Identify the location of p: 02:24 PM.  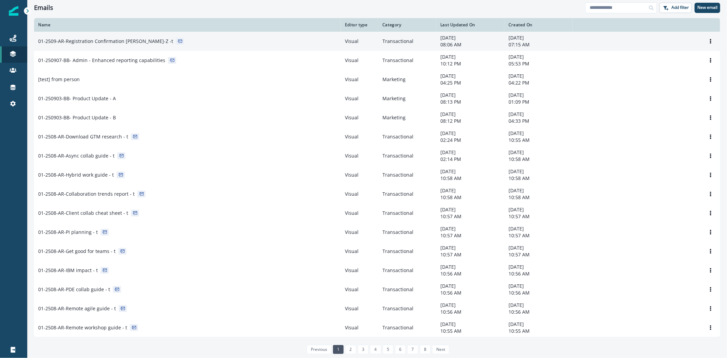
(470, 140).